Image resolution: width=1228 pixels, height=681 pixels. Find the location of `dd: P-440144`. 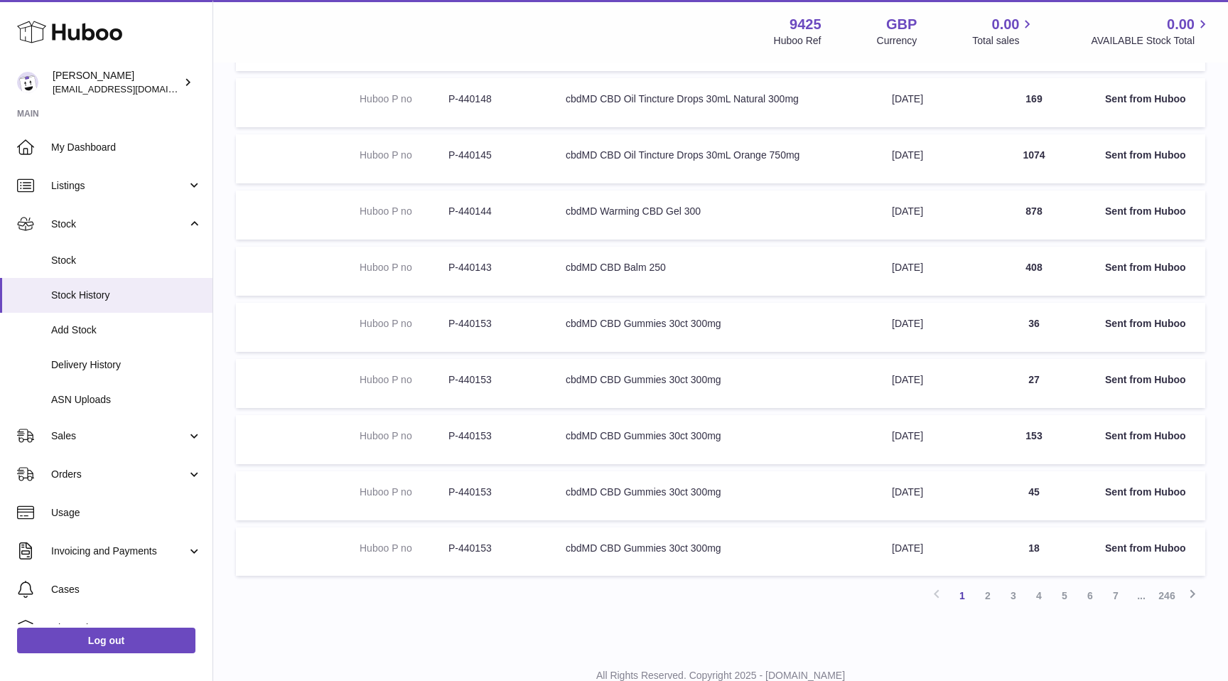

dd: P-440144 is located at coordinates (492, 211).